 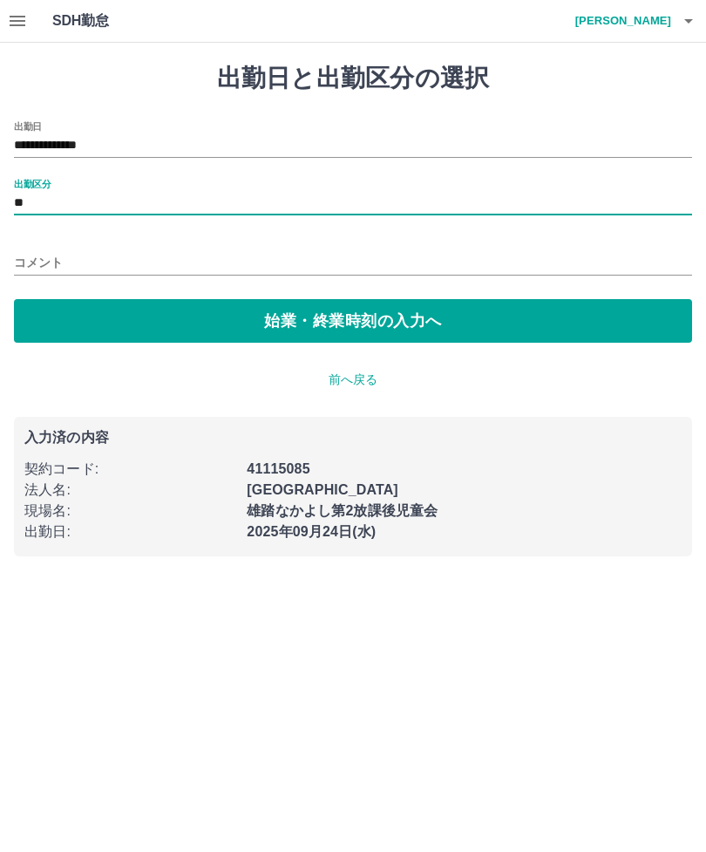 I want to click on label: 出勤区分, so click(x=32, y=183).